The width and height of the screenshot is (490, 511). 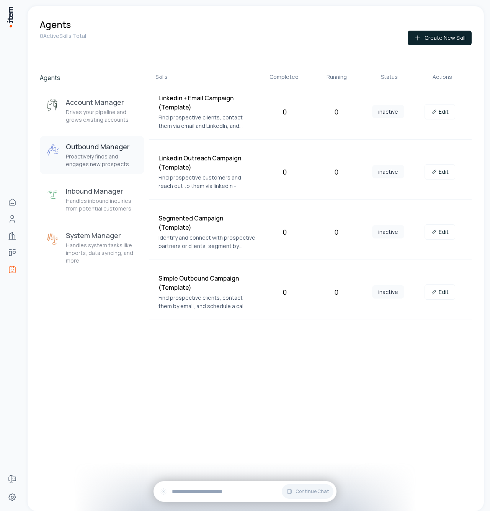 What do you see at coordinates (284, 77) in the screenshot?
I see `div: Completed` at bounding box center [284, 77].